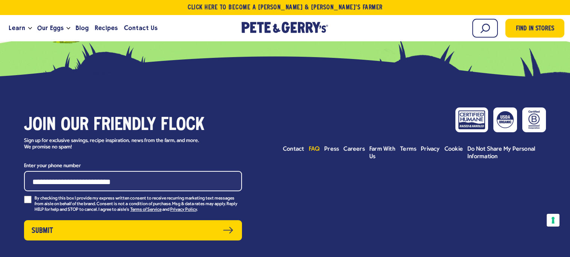  Describe the element at coordinates (293, 149) in the screenshot. I see `a: Contact` at that location.